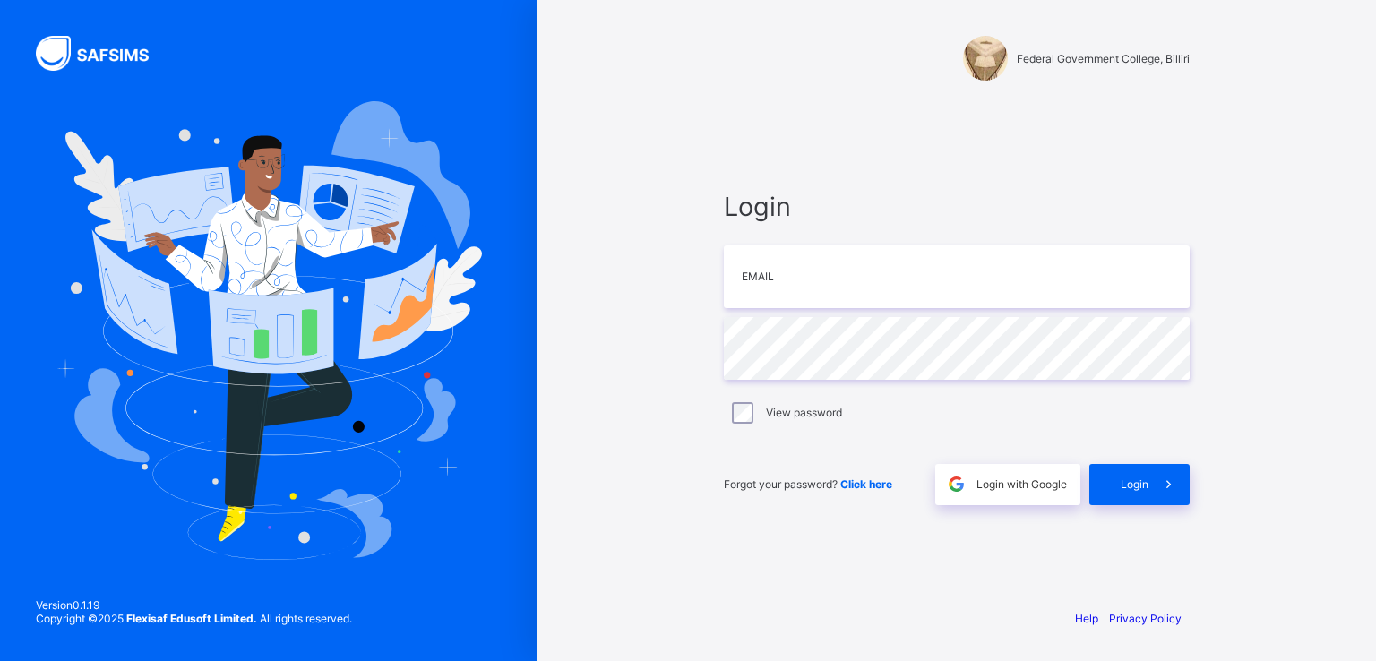 Image resolution: width=1376 pixels, height=661 pixels. What do you see at coordinates (193, 618) in the screenshot?
I see `span: Copyright © 2025 All rights reserved.` at bounding box center [193, 618].